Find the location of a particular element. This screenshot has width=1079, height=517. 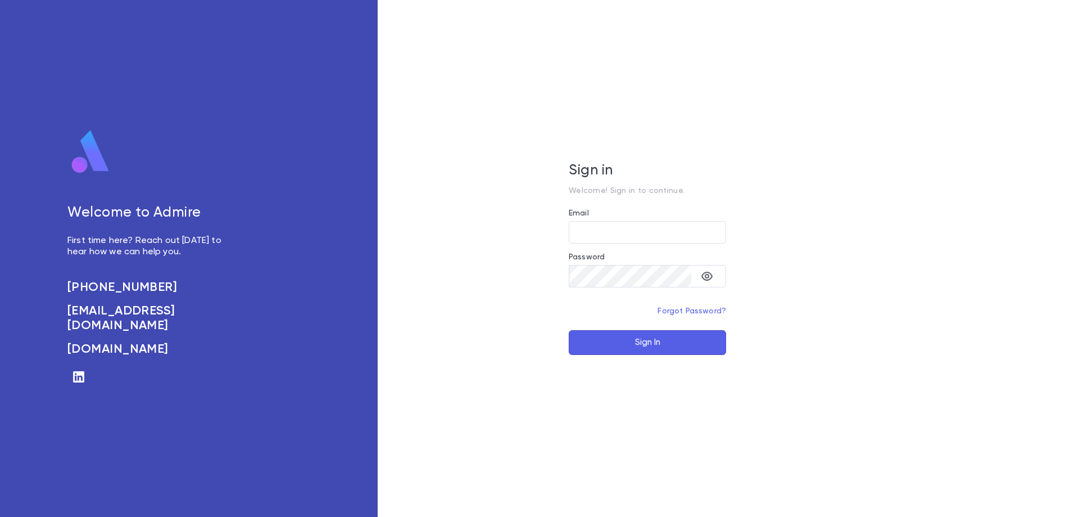

button: Sign In is located at coordinates (647, 342).